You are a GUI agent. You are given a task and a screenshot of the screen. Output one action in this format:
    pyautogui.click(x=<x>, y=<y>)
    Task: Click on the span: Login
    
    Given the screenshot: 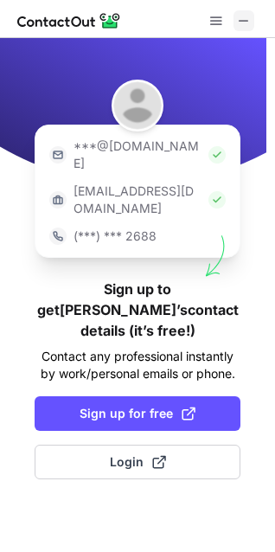 What is the action you would take?
    pyautogui.click(x=138, y=462)
    